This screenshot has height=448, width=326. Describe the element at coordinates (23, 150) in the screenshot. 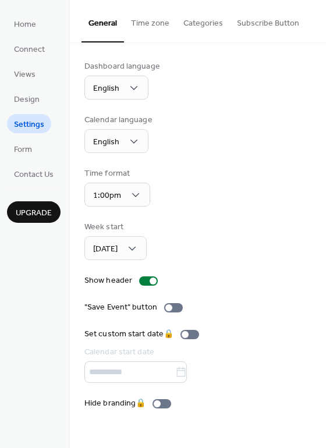

I see `span: Form` at that location.